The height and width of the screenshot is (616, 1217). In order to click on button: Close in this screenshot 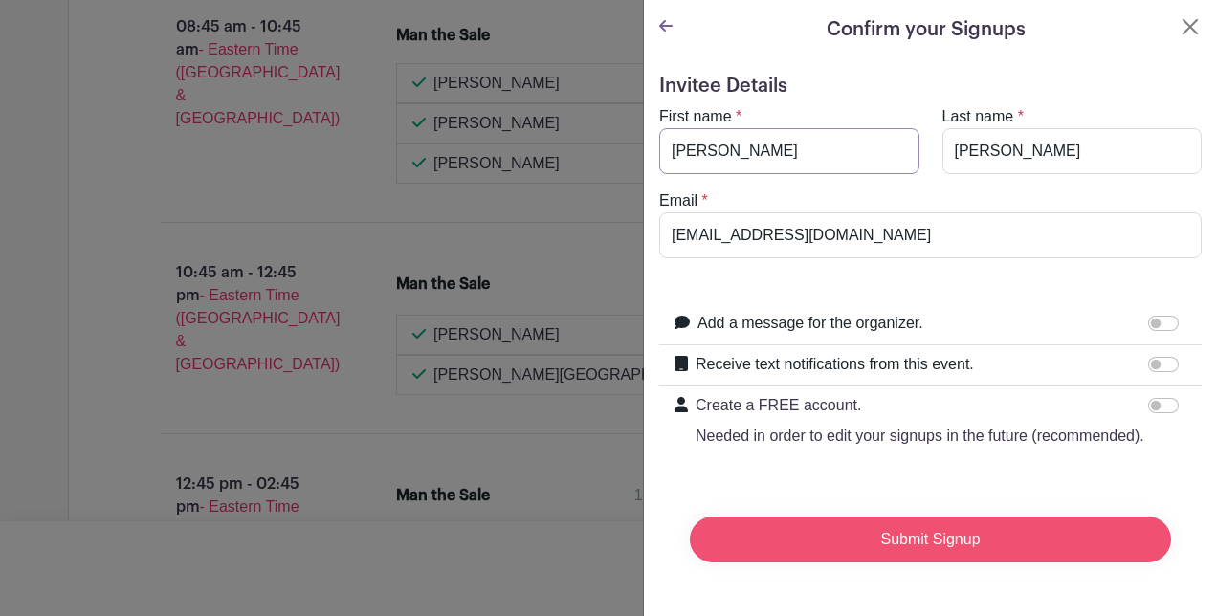, I will do `click(1190, 27)`.